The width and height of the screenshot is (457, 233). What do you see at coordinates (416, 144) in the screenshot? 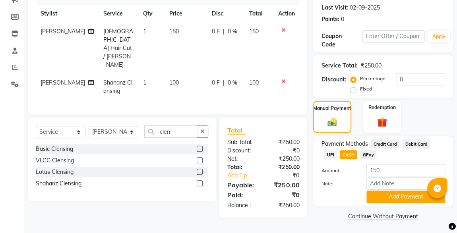
I see `span: Debit Card` at bounding box center [416, 144].